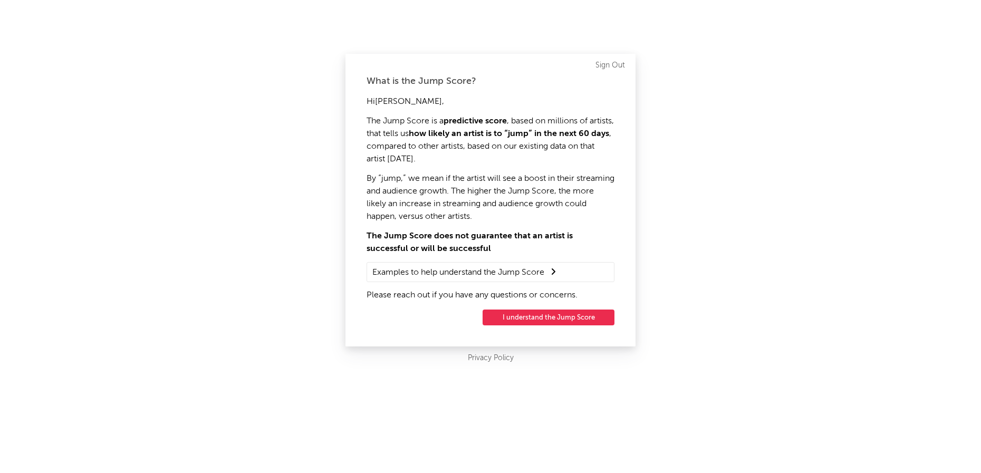 This screenshot has height=473, width=981. Describe the element at coordinates (610, 65) in the screenshot. I see `a: Sign Out` at that location.